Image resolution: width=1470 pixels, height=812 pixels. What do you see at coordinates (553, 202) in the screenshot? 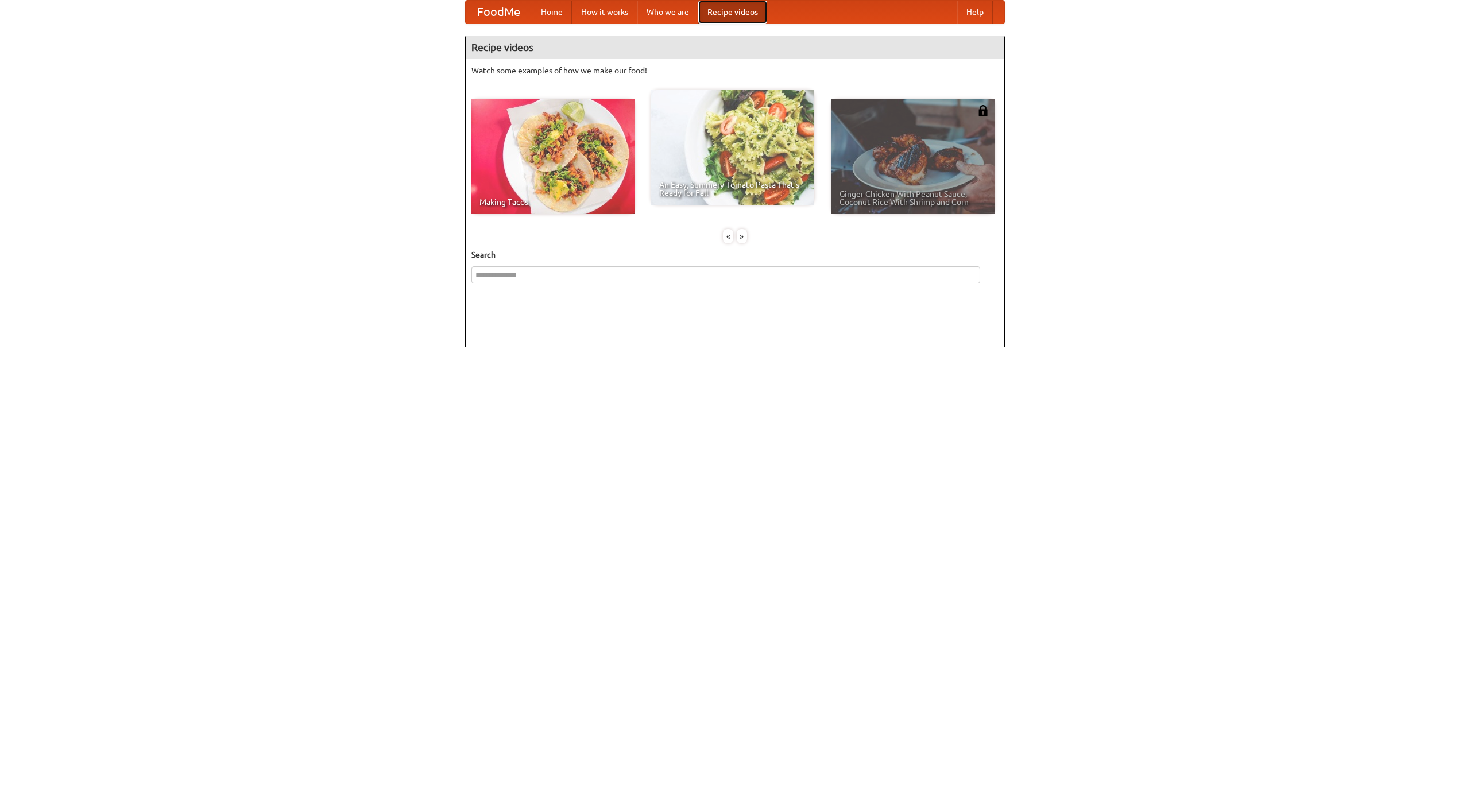
I see `span: Making Tacos` at bounding box center [553, 202].